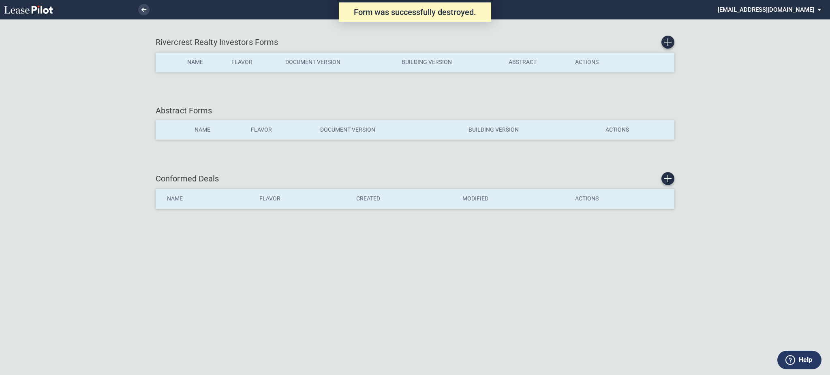 The height and width of the screenshot is (375, 830). Describe the element at coordinates (415, 12) in the screenshot. I see `div: Form was successfully destroyed.` at that location.